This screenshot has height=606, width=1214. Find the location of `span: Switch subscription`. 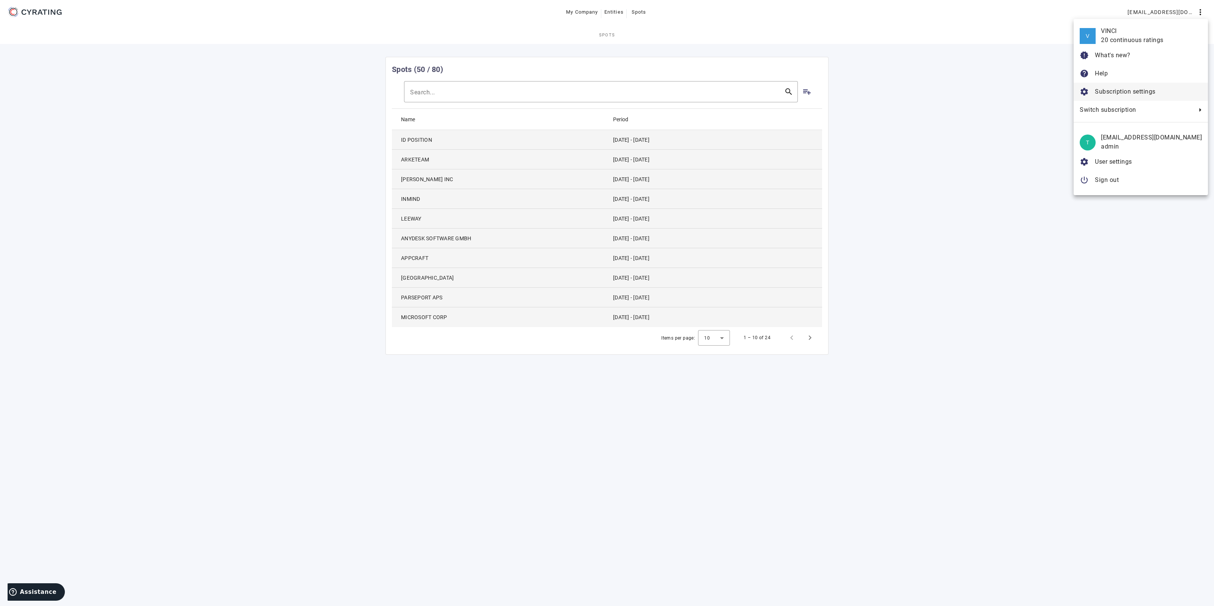

span: Switch subscription is located at coordinates (1136, 110).